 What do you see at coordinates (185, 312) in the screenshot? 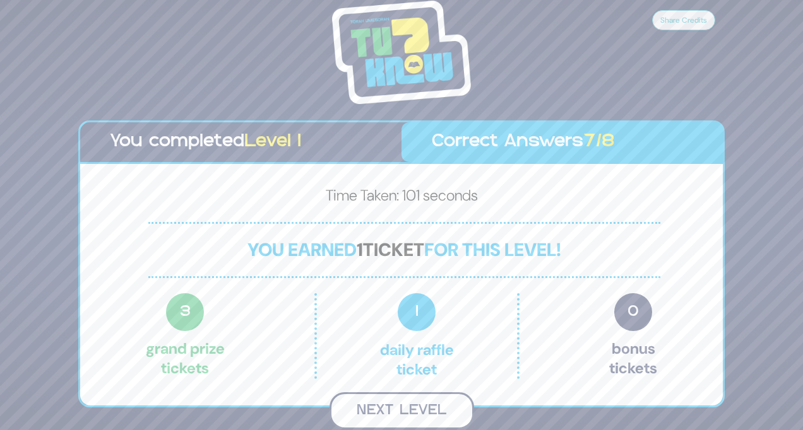
I see `span: 3` at bounding box center [185, 312].